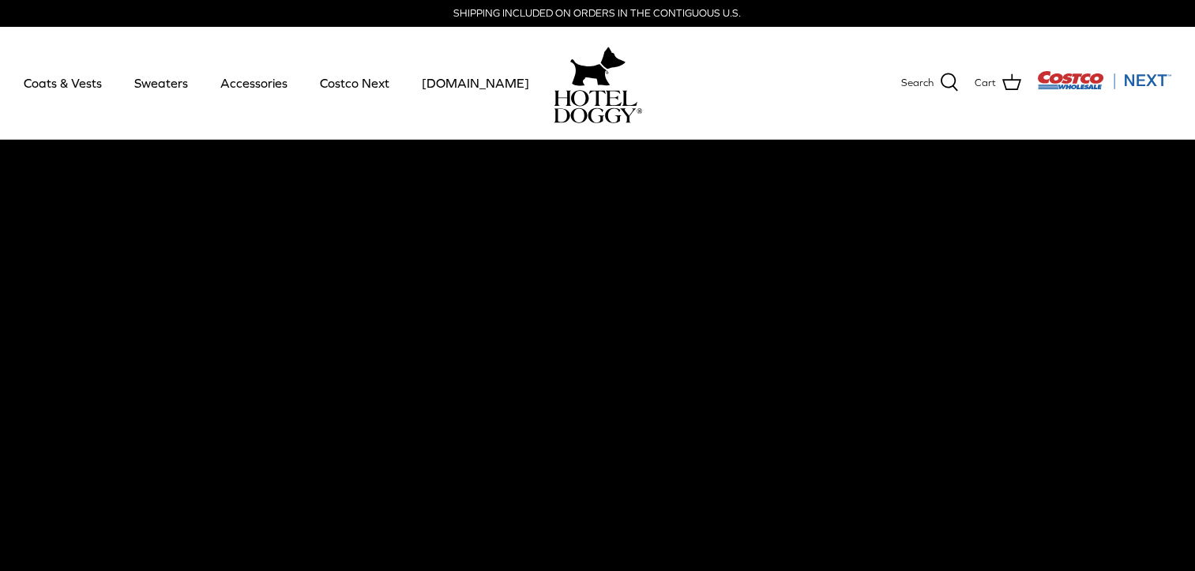  What do you see at coordinates (355, 83) in the screenshot?
I see `a: Costco Next` at bounding box center [355, 83].